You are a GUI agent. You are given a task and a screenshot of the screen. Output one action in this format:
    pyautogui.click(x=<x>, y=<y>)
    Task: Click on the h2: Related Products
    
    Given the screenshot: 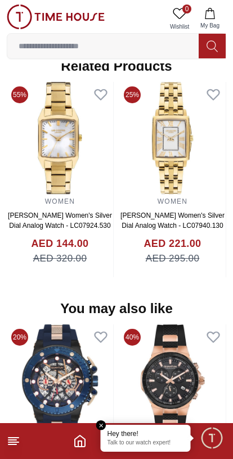 What is the action you would take?
    pyautogui.click(x=116, y=66)
    